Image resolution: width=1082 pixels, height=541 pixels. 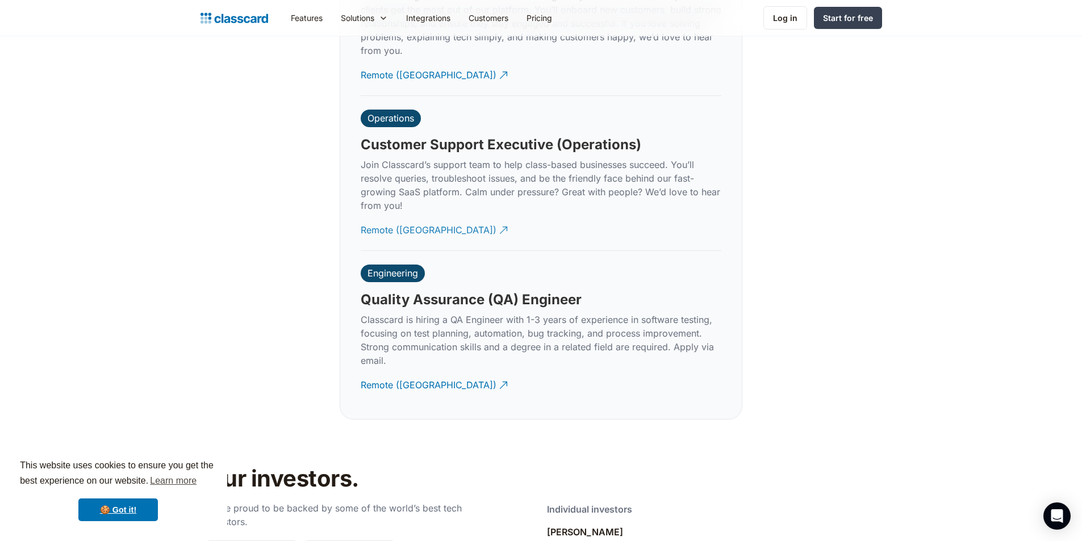 I want to click on div: Engineering, so click(x=392, y=273).